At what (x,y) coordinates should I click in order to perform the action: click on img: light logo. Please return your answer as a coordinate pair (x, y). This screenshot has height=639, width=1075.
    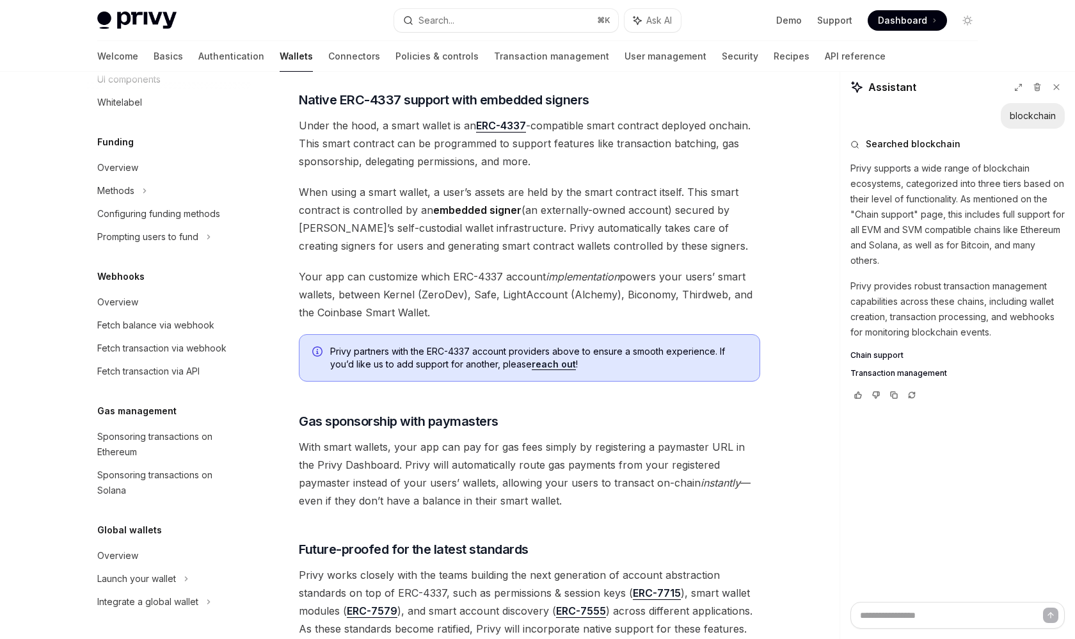
    Looking at the image, I should click on (137, 20).